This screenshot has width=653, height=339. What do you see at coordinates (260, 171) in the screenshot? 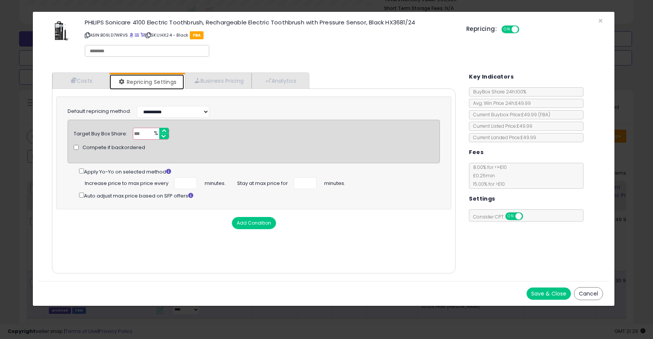
I see `div: Apply Yo-Yo on selected method` at bounding box center [260, 171].